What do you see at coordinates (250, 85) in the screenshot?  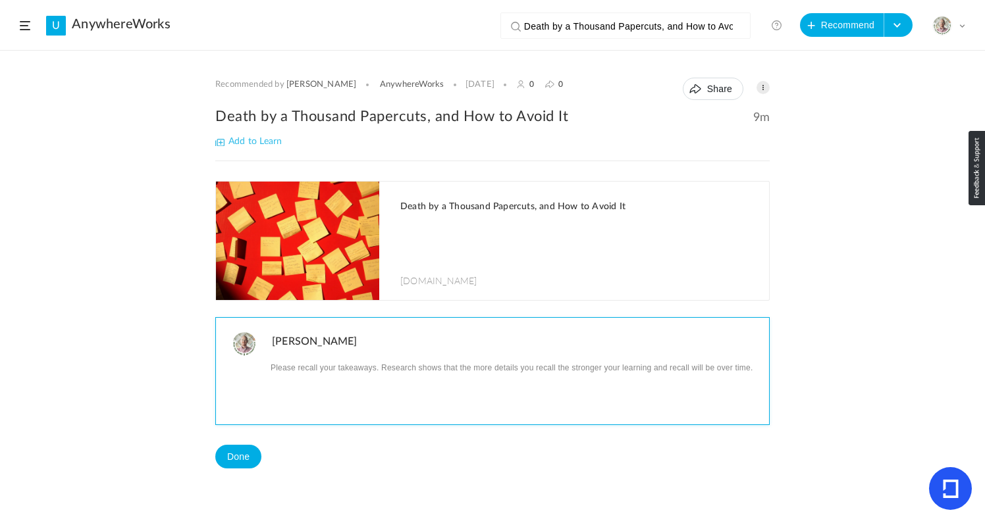 I see `span: Recommended by` at bounding box center [250, 85].